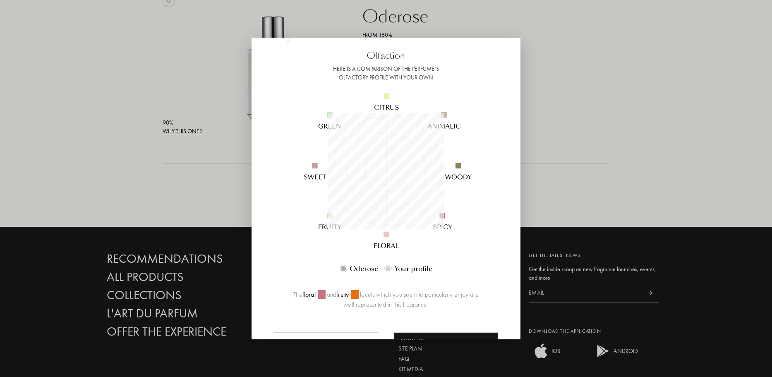 The image size is (772, 377). What do you see at coordinates (486, 345) in the screenshot?
I see `div: animation` at bounding box center [486, 345].